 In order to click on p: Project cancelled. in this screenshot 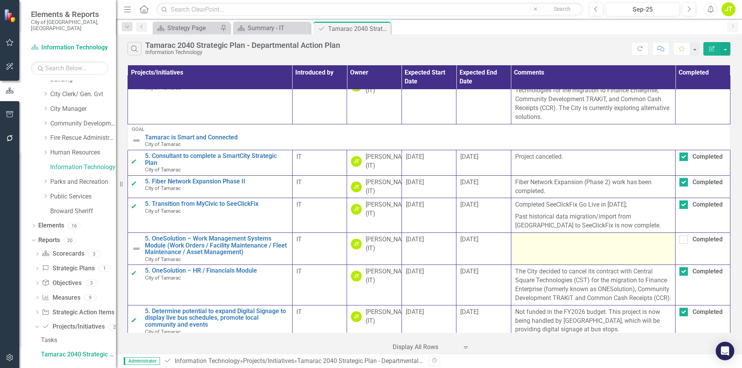, I will do `click(593, 157)`.